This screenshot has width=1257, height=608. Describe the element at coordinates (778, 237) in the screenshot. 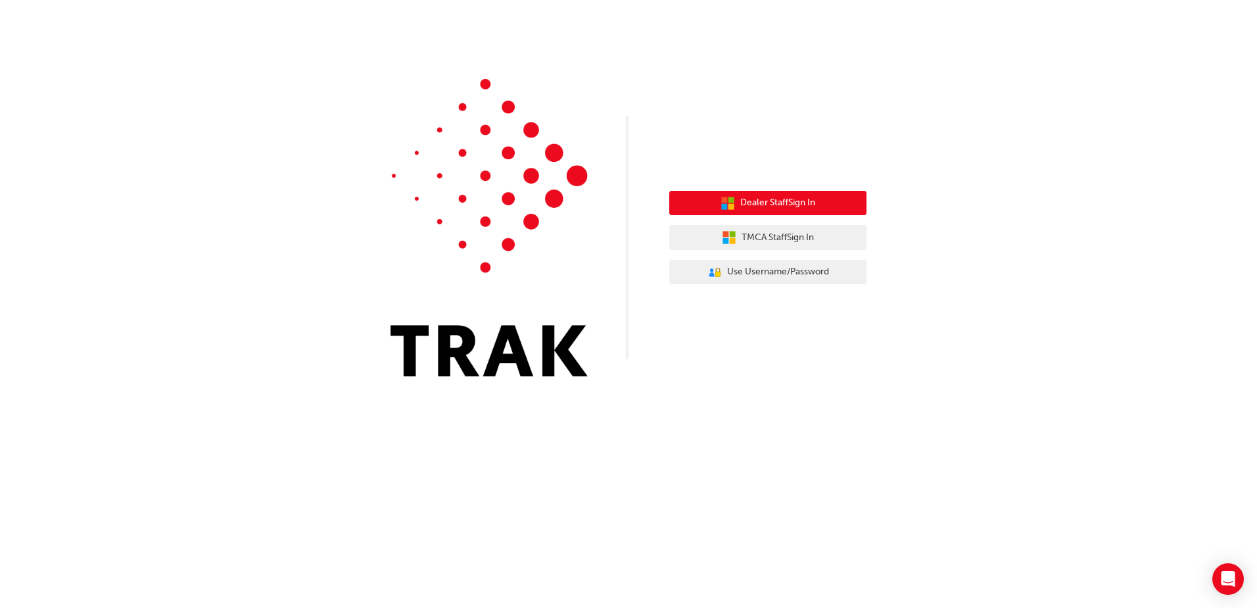

I see `span: TMCA Staff Sign In` at that location.